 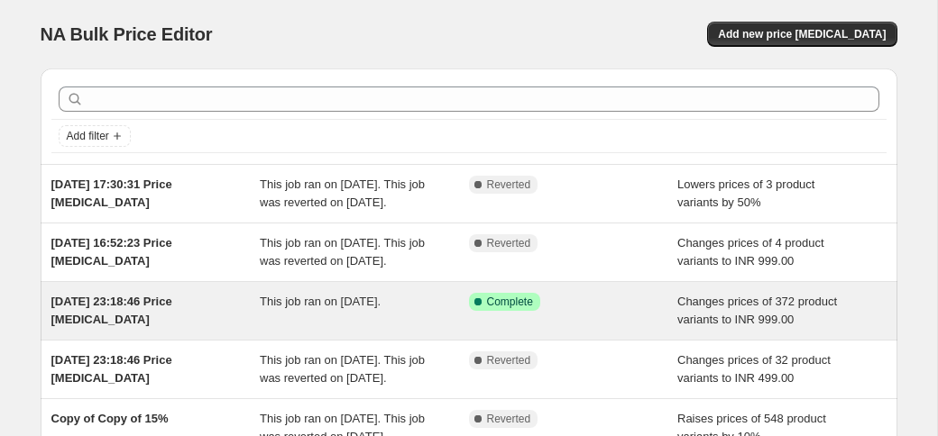 What do you see at coordinates (95, 136) in the screenshot?
I see `button: Add filter` at bounding box center [95, 136].